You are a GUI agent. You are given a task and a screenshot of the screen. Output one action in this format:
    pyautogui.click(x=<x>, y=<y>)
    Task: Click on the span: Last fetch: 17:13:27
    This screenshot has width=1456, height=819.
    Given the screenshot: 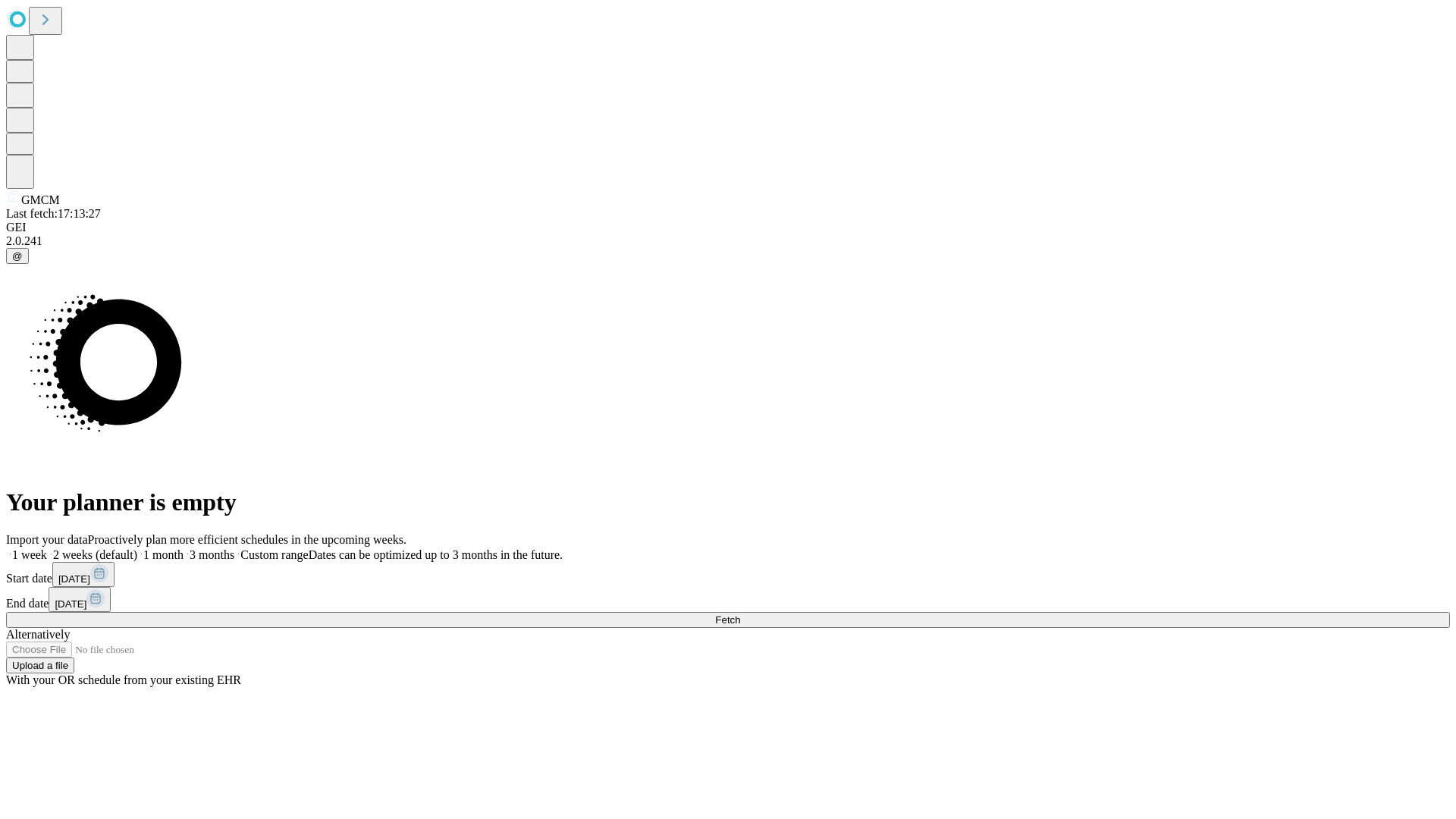 What is the action you would take?
    pyautogui.click(x=53, y=213)
    